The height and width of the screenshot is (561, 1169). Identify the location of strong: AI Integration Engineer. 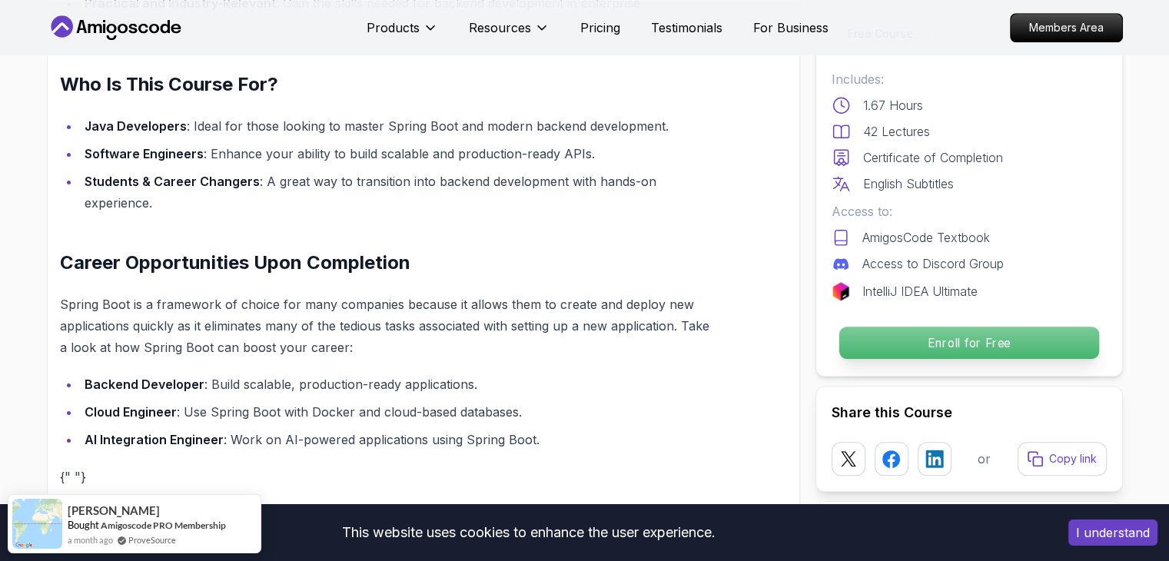
(154, 440).